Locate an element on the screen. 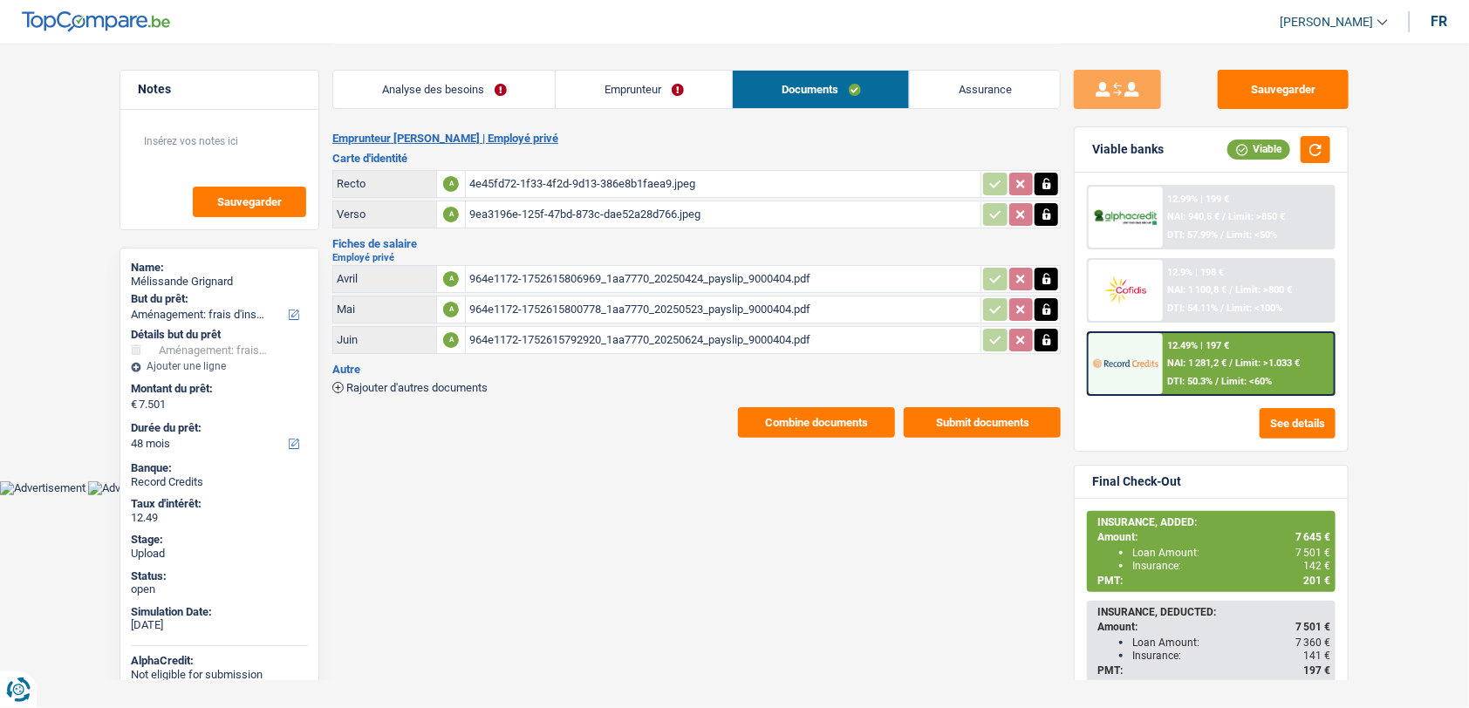  div: Détails but du prêt is located at coordinates (219, 335).